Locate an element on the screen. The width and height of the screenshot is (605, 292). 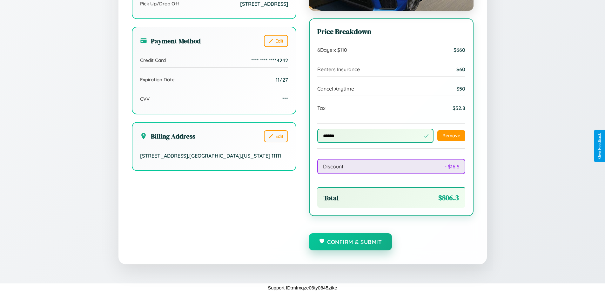
span: Total is located at coordinates (331, 198).